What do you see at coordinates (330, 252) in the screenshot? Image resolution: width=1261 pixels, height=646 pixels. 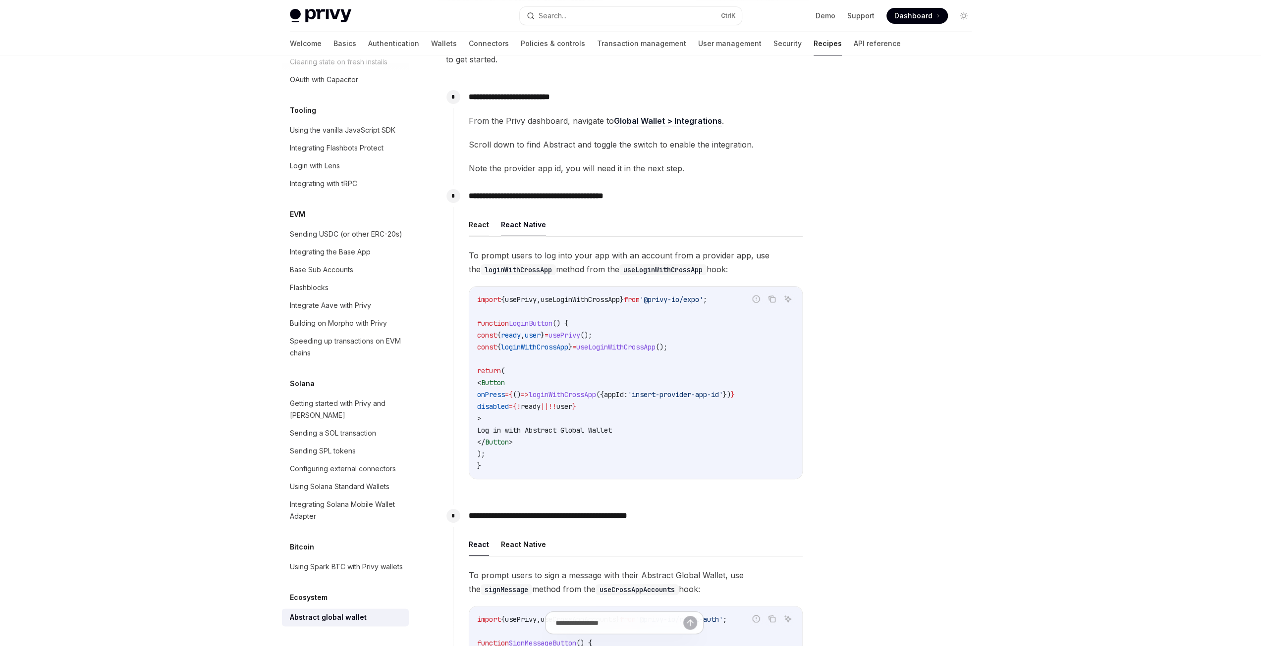 I see `div: Integrating the Base App` at bounding box center [330, 252].